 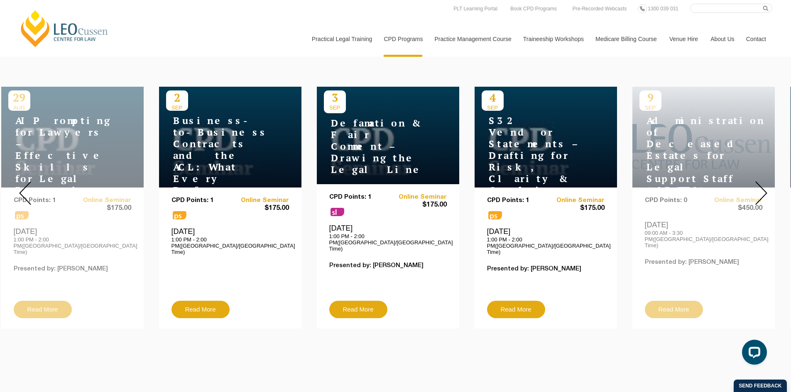 What do you see at coordinates (177, 98) in the screenshot?
I see `p: 2` at bounding box center [177, 98].